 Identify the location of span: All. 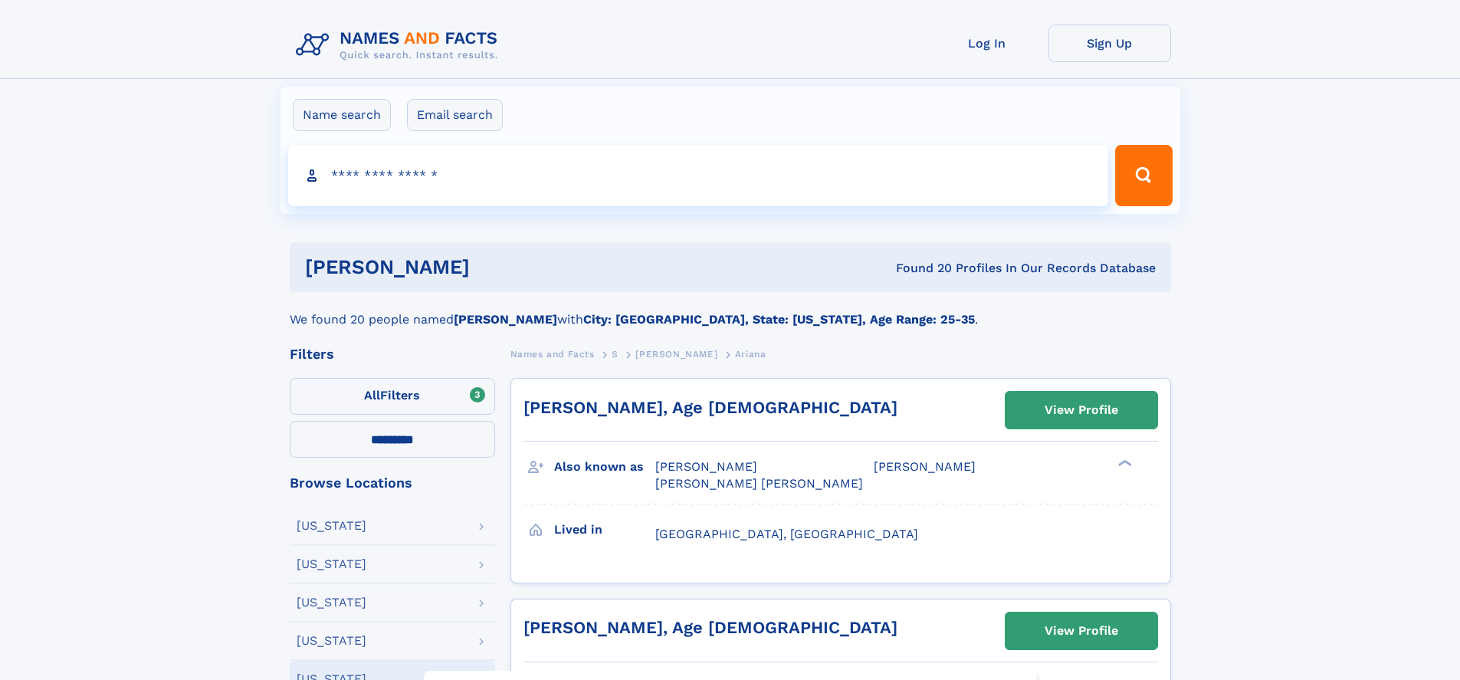
(372, 395).